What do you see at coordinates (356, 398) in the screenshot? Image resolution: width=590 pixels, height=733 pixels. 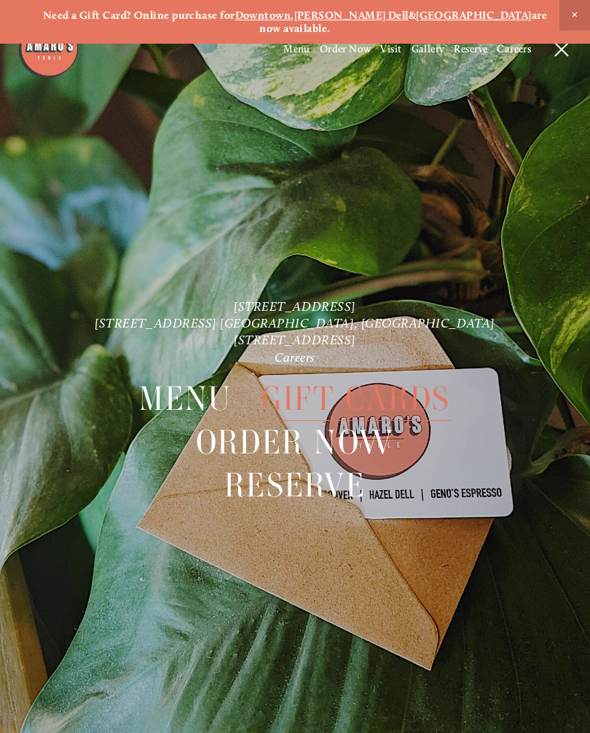 I see `a: Gift Cards` at bounding box center [356, 398].